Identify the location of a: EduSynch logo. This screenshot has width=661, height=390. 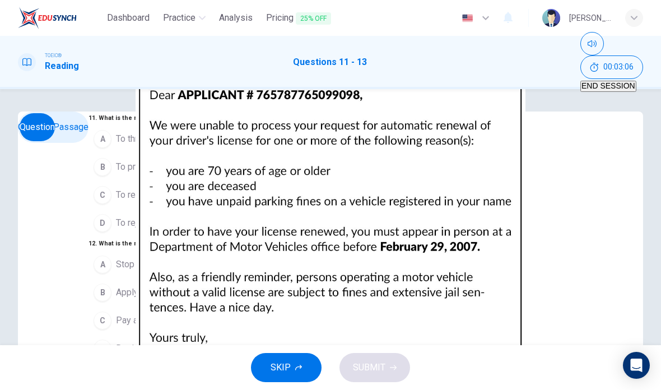
(60, 18).